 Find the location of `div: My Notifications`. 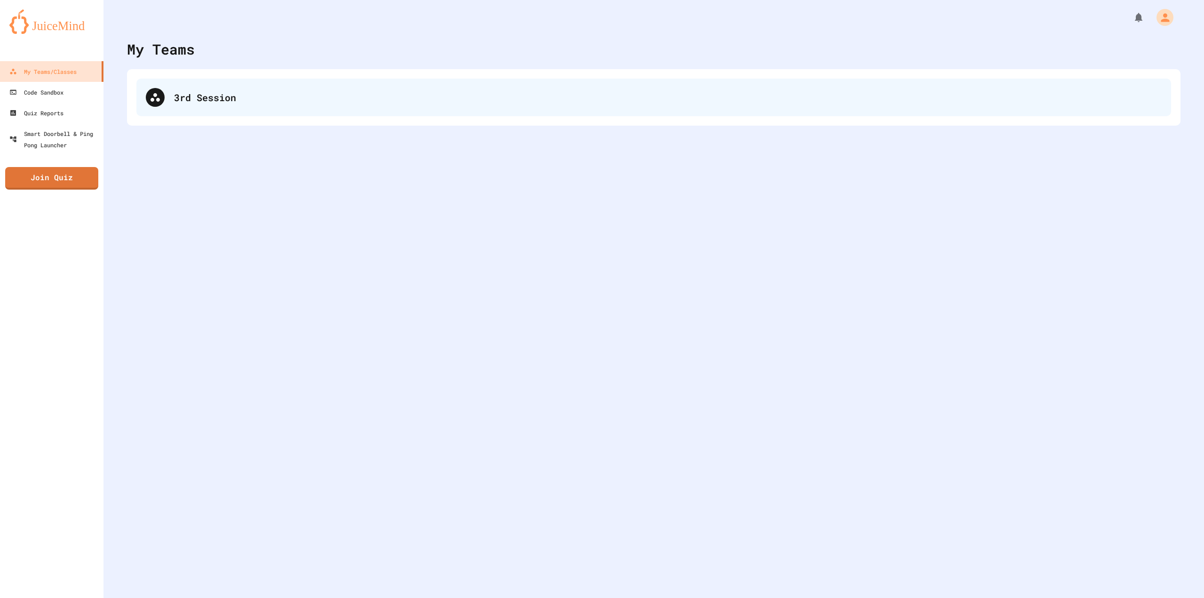

div: My Notifications is located at coordinates (1131, 17).